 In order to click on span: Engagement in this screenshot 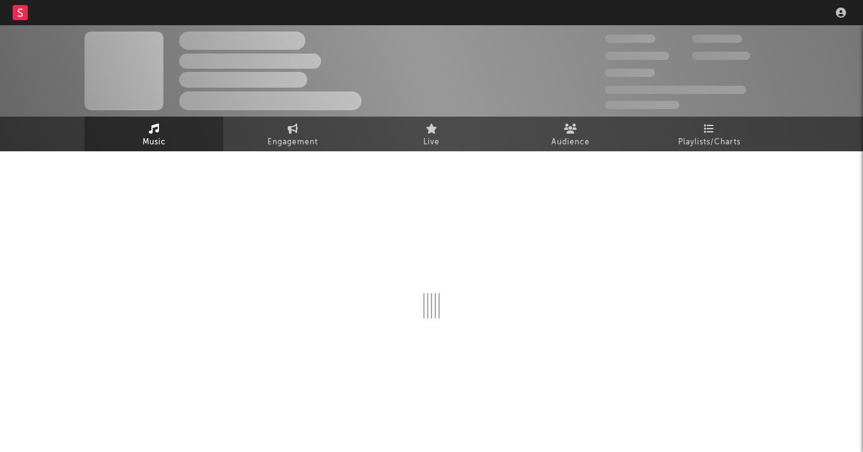, I will do `click(293, 143)`.